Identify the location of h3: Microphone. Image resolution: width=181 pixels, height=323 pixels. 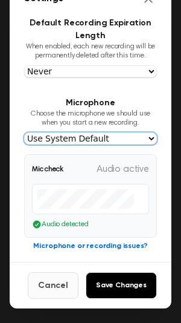
(91, 103).